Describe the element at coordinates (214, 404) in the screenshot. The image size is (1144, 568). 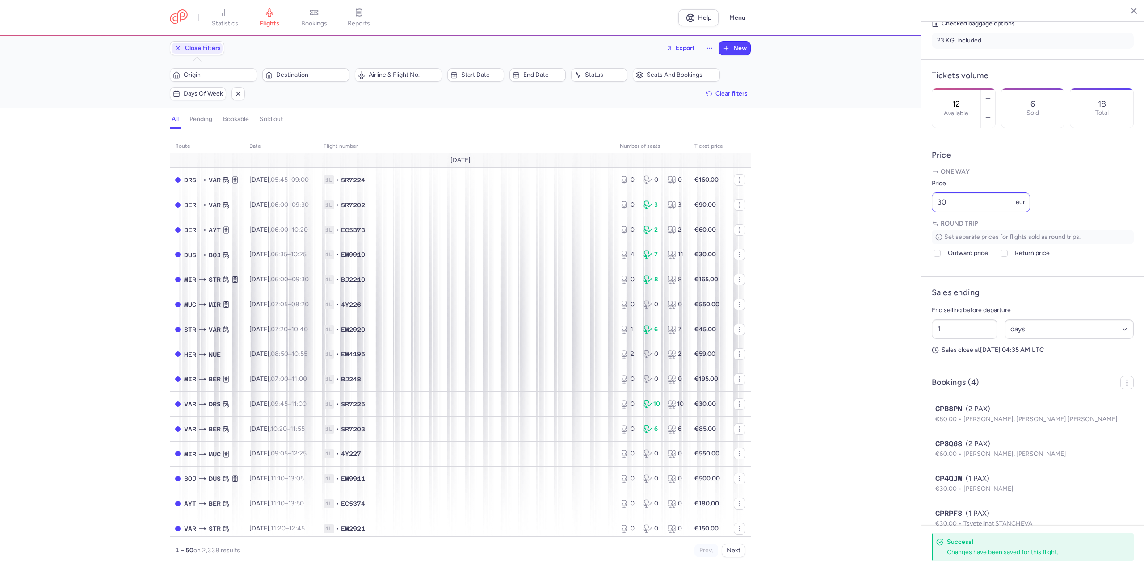
I see `span: DRS` at that location.